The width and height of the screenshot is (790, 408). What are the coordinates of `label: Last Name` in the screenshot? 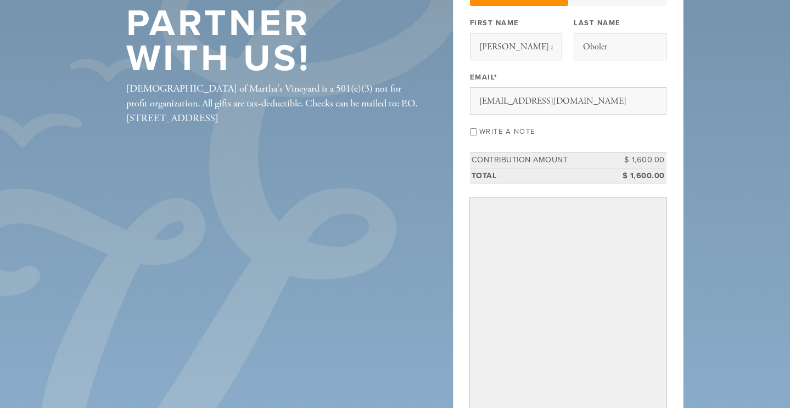 It's located at (597, 23).